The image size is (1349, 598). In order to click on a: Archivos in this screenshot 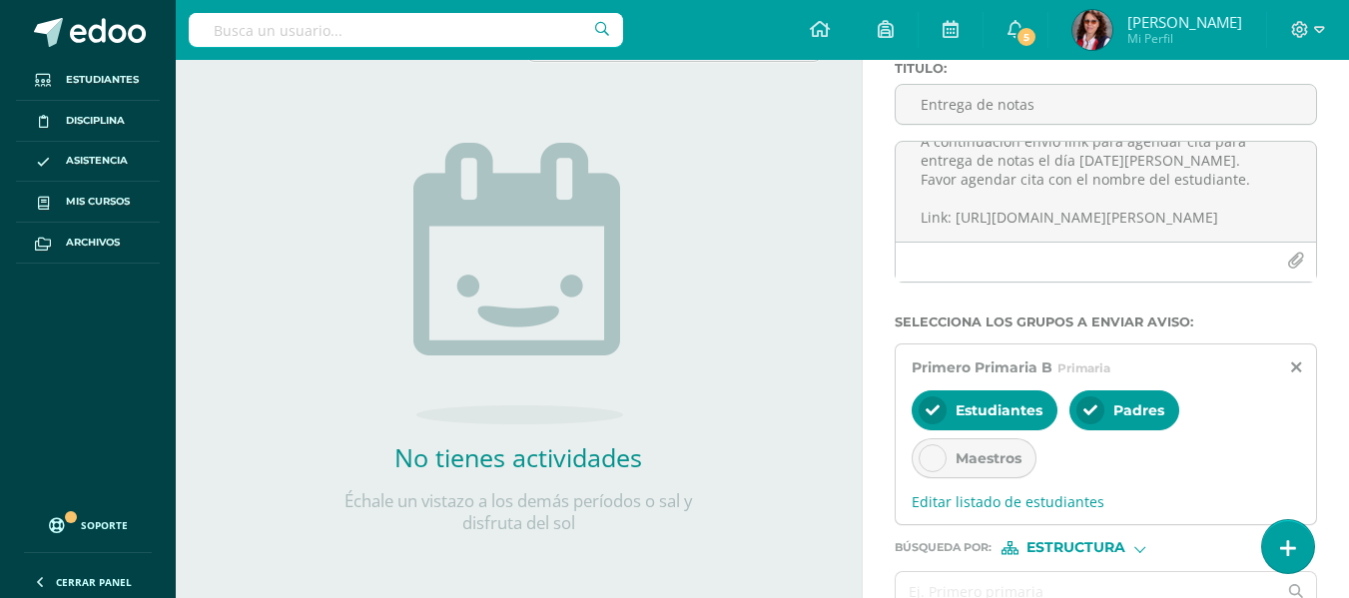, I will do `click(88, 243)`.